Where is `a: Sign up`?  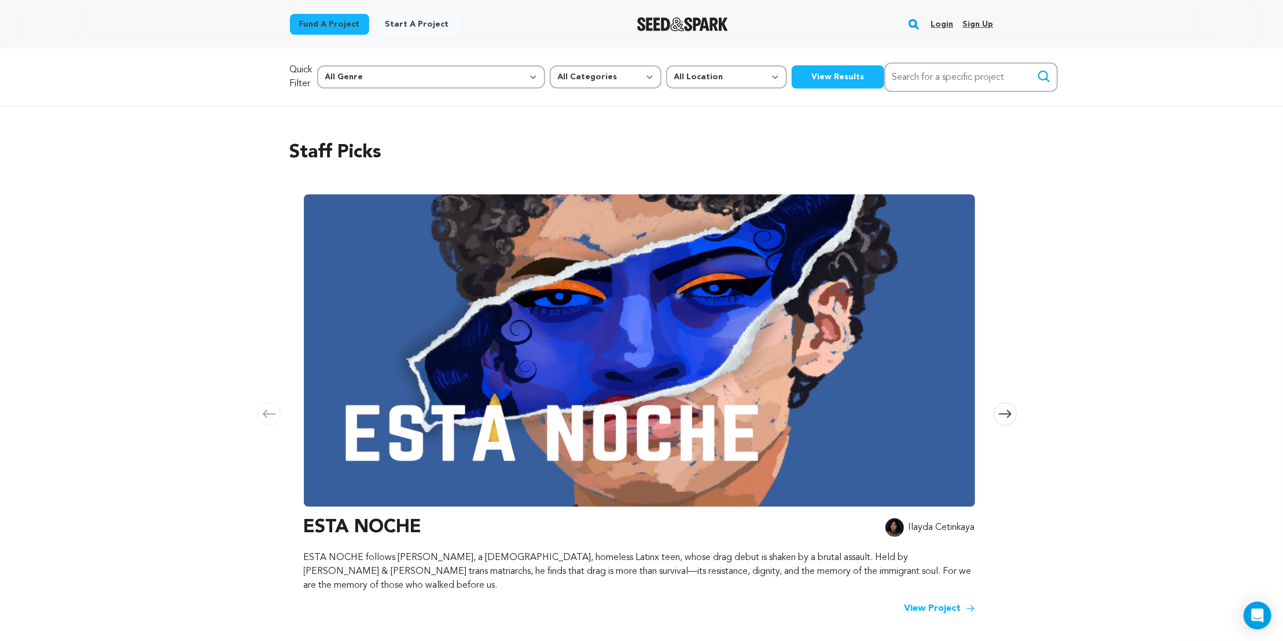 a: Sign up is located at coordinates (978, 24).